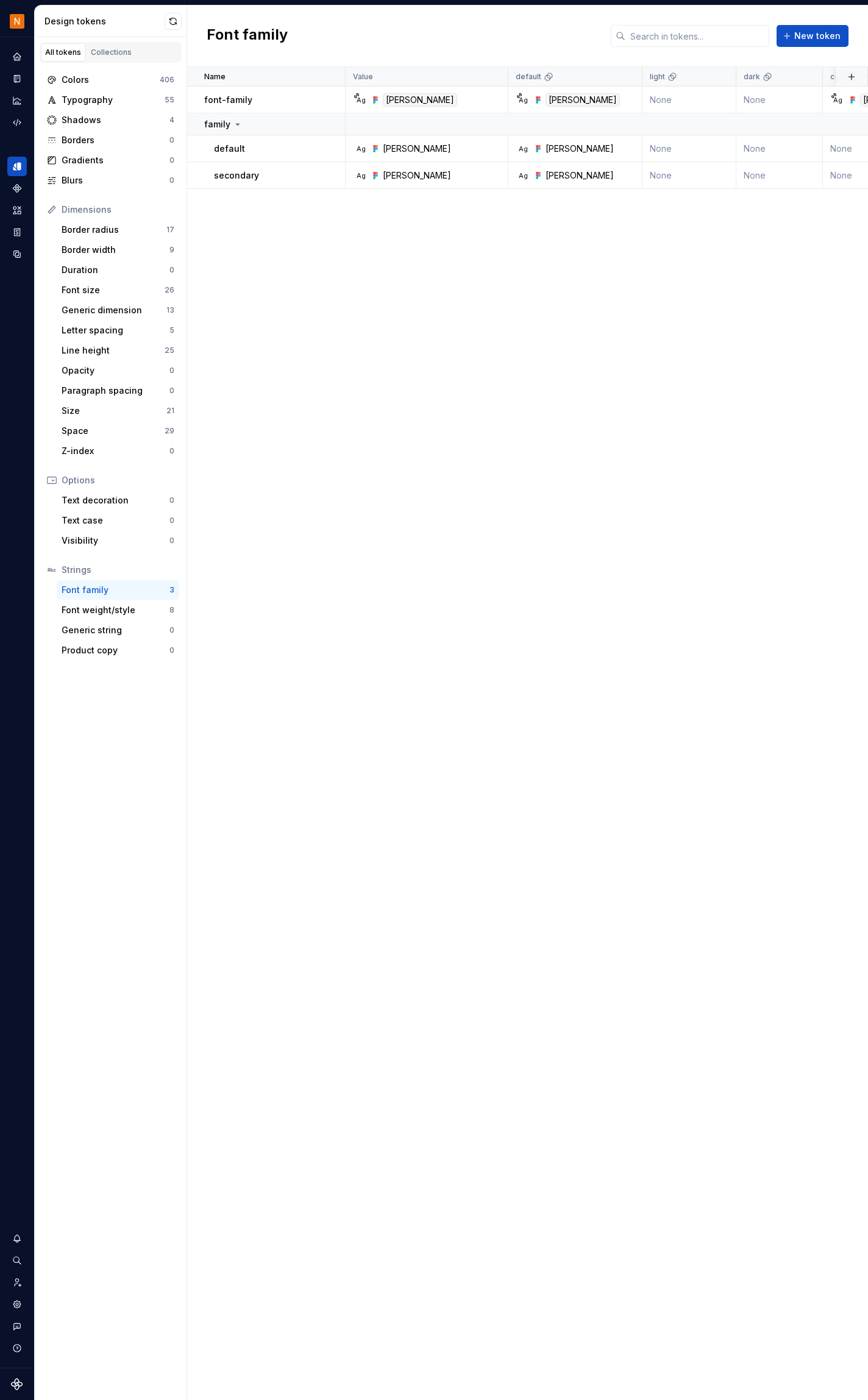  What do you see at coordinates (110, 120) in the screenshot?
I see `a: Shadows4` at bounding box center [110, 120].